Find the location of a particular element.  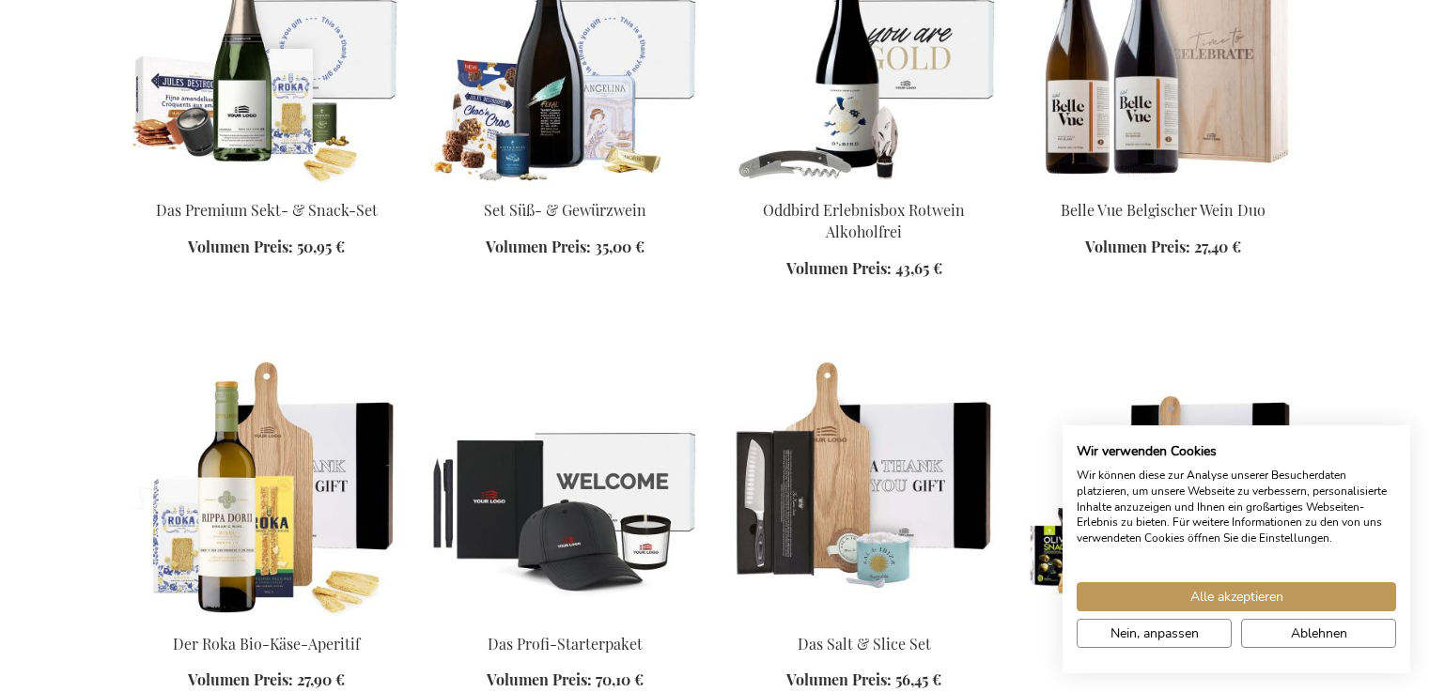

img: The Ultimate Tapas Board Gift is located at coordinates (1163, 486).